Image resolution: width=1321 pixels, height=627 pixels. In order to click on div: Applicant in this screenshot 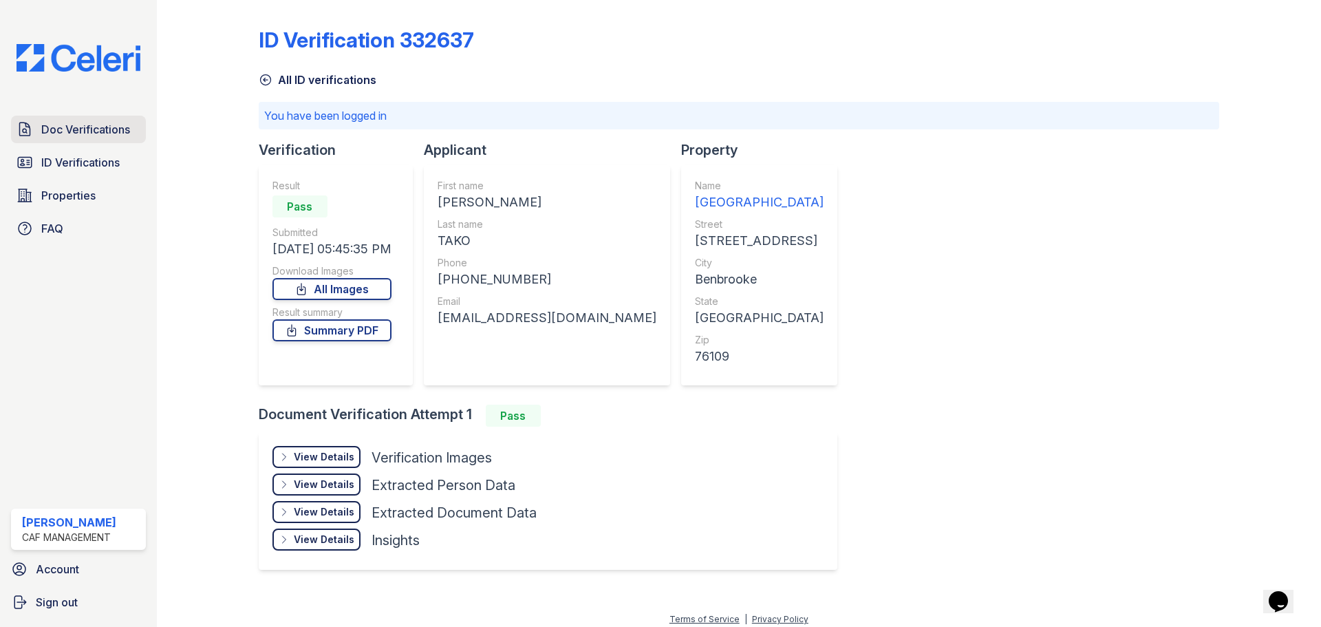, I will do `click(553, 150)`.